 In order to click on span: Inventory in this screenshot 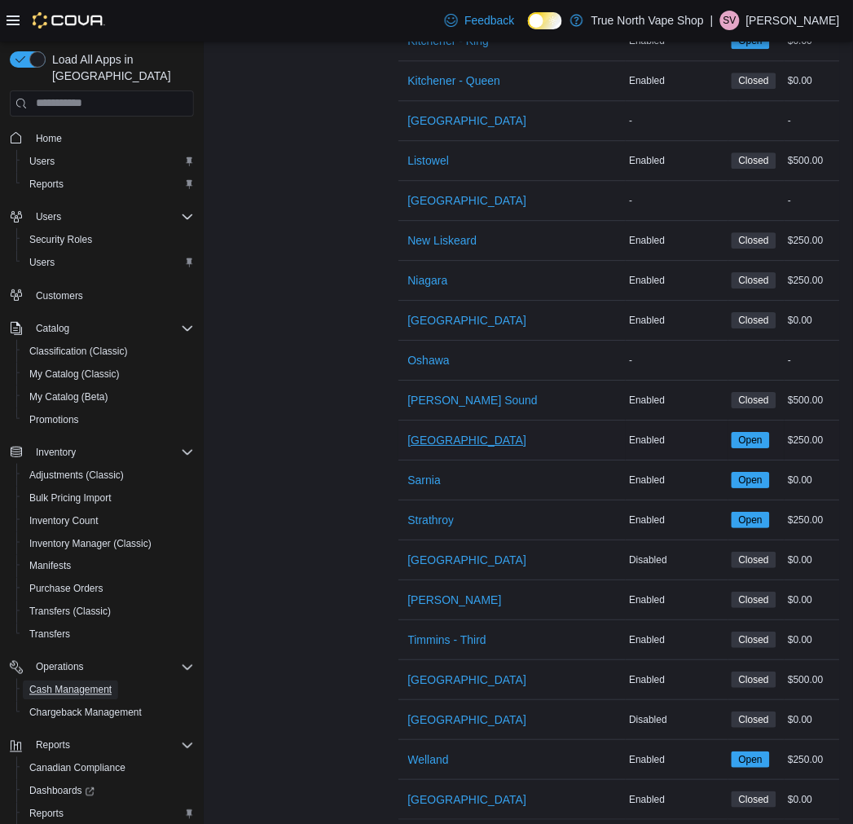, I will do `click(55, 452)`.